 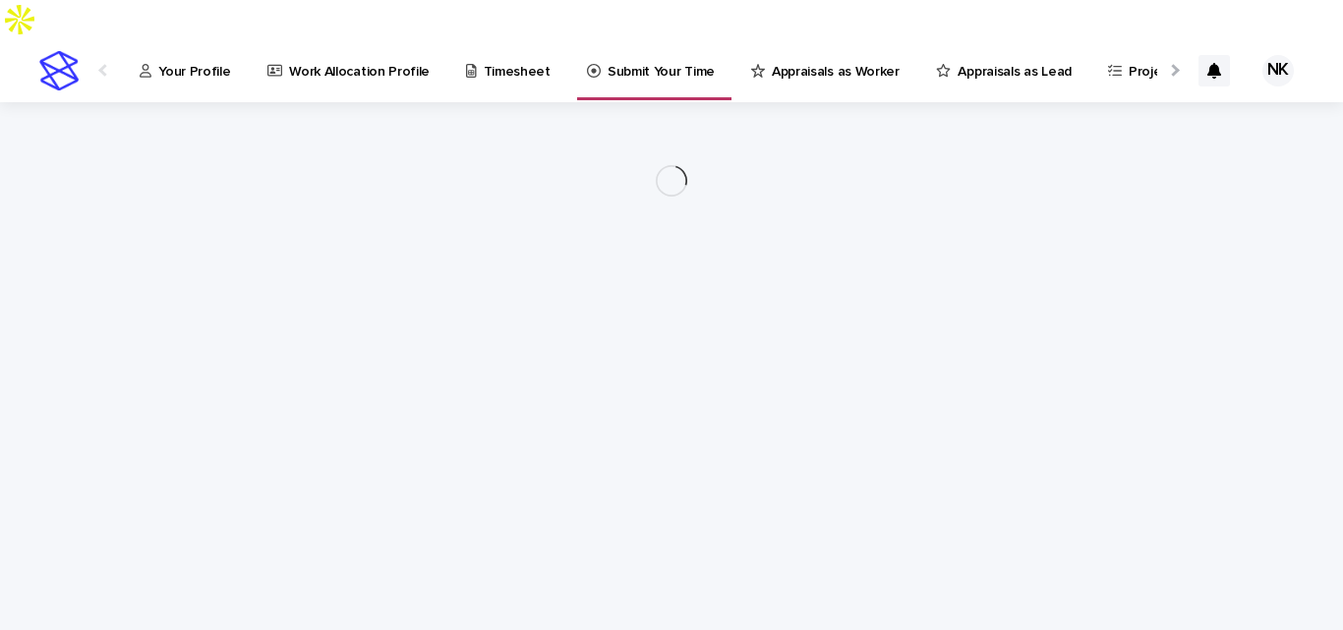 What do you see at coordinates (59, 71) in the screenshot?
I see `img: stacker-logo-s-only.png` at bounding box center [59, 71].